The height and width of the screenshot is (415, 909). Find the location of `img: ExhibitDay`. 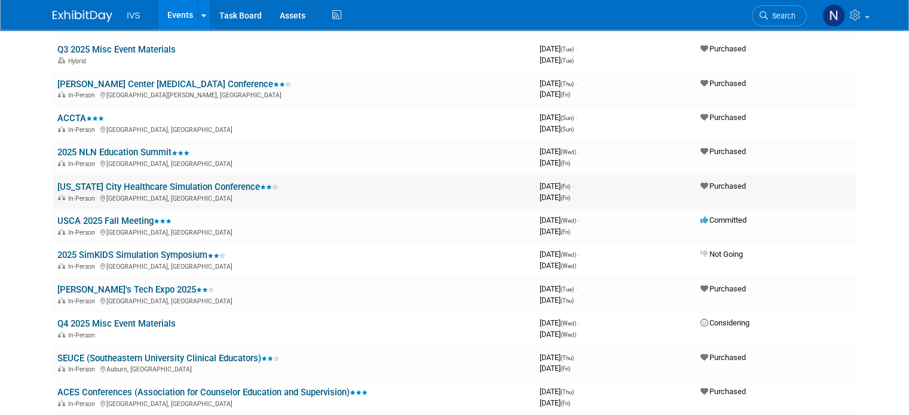

img: ExhibitDay is located at coordinates (82, 16).